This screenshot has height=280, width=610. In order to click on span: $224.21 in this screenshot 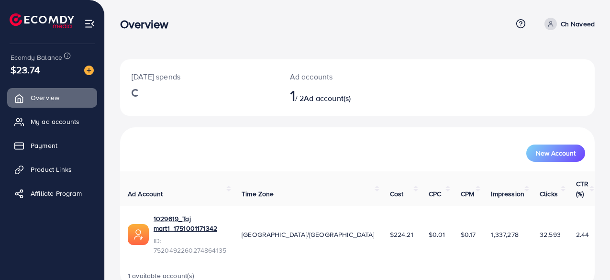, I will do `click(401, 234)`.